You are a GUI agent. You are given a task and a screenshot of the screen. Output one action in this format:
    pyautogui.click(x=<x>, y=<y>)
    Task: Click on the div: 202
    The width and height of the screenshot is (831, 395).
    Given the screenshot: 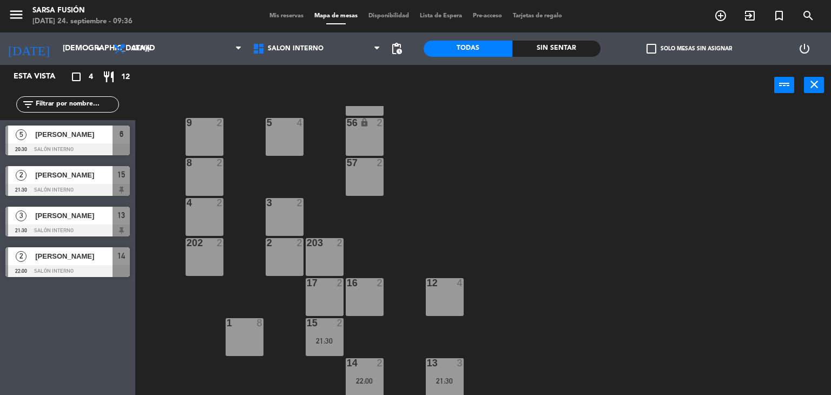 What is the action you would take?
    pyautogui.click(x=187, y=243)
    